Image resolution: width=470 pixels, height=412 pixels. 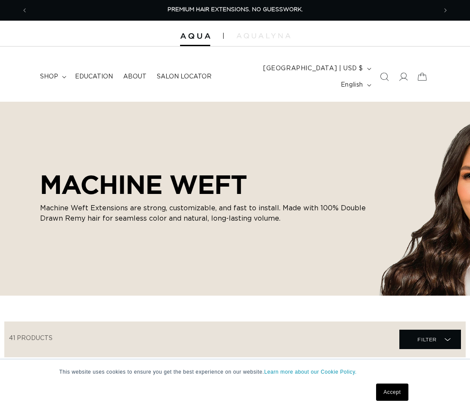 I want to click on span: shop, so click(x=49, y=77).